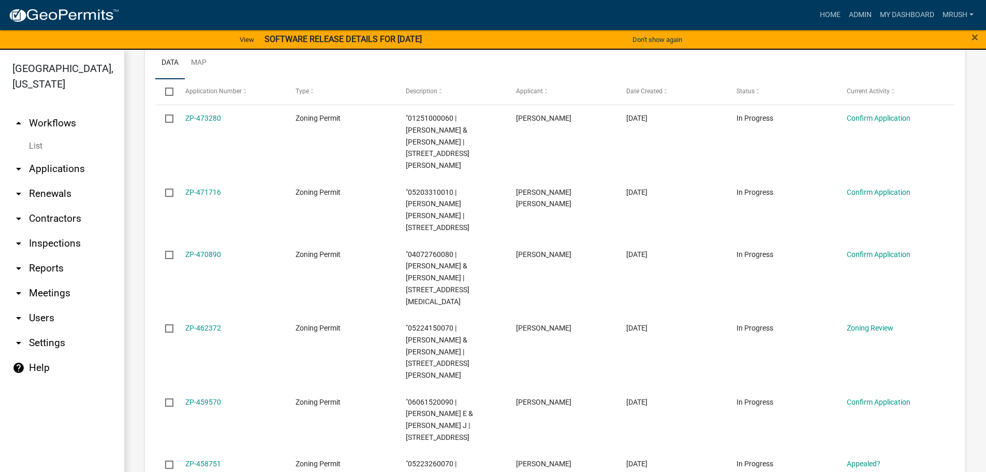 The height and width of the screenshot is (472, 986). I want to click on span: Gabriel Beal, so click(543, 463).